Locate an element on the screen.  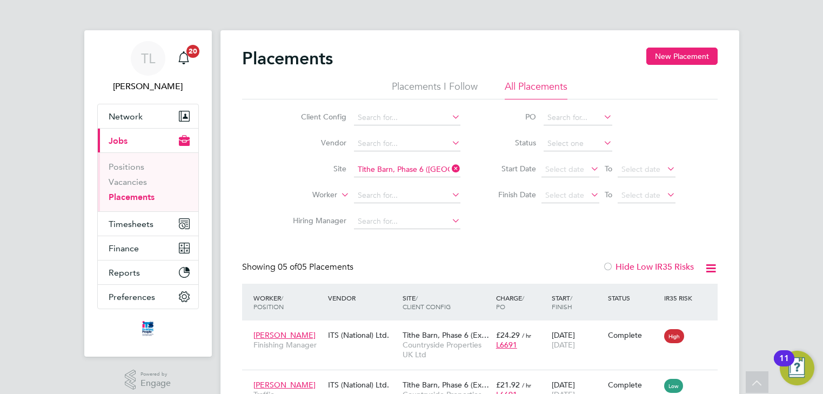
label: Hide Low IR35 Risks is located at coordinates (648, 267).